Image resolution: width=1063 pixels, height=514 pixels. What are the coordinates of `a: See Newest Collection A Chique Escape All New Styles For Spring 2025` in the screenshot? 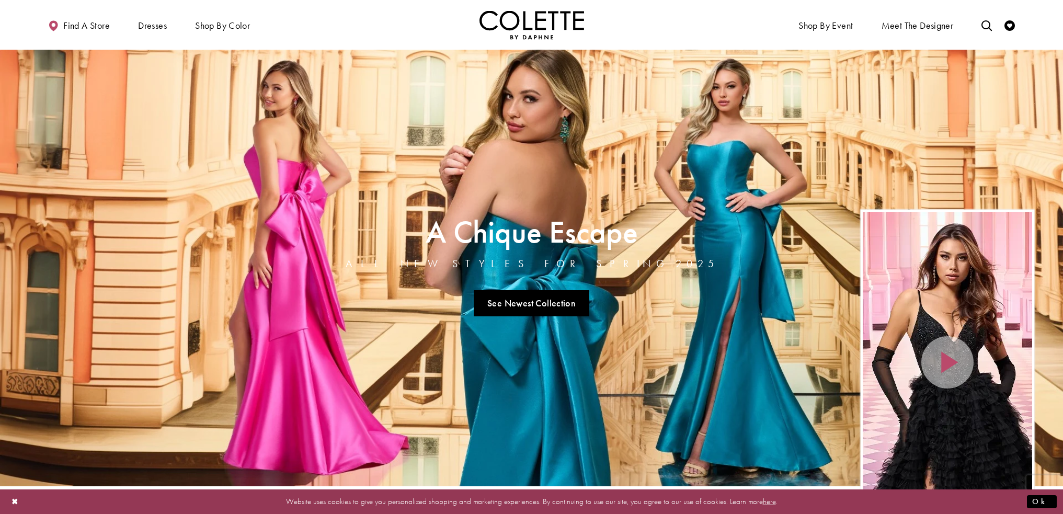 It's located at (532, 303).